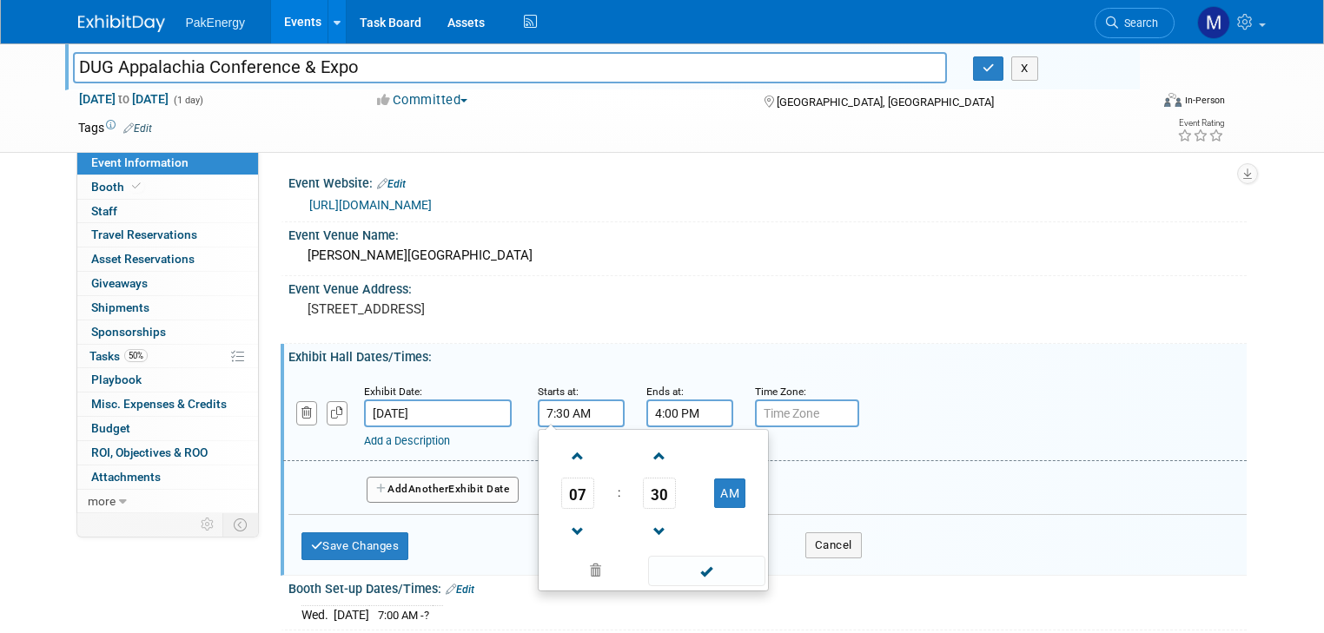 The width and height of the screenshot is (1324, 633). I want to click on td: Tags, so click(115, 128).